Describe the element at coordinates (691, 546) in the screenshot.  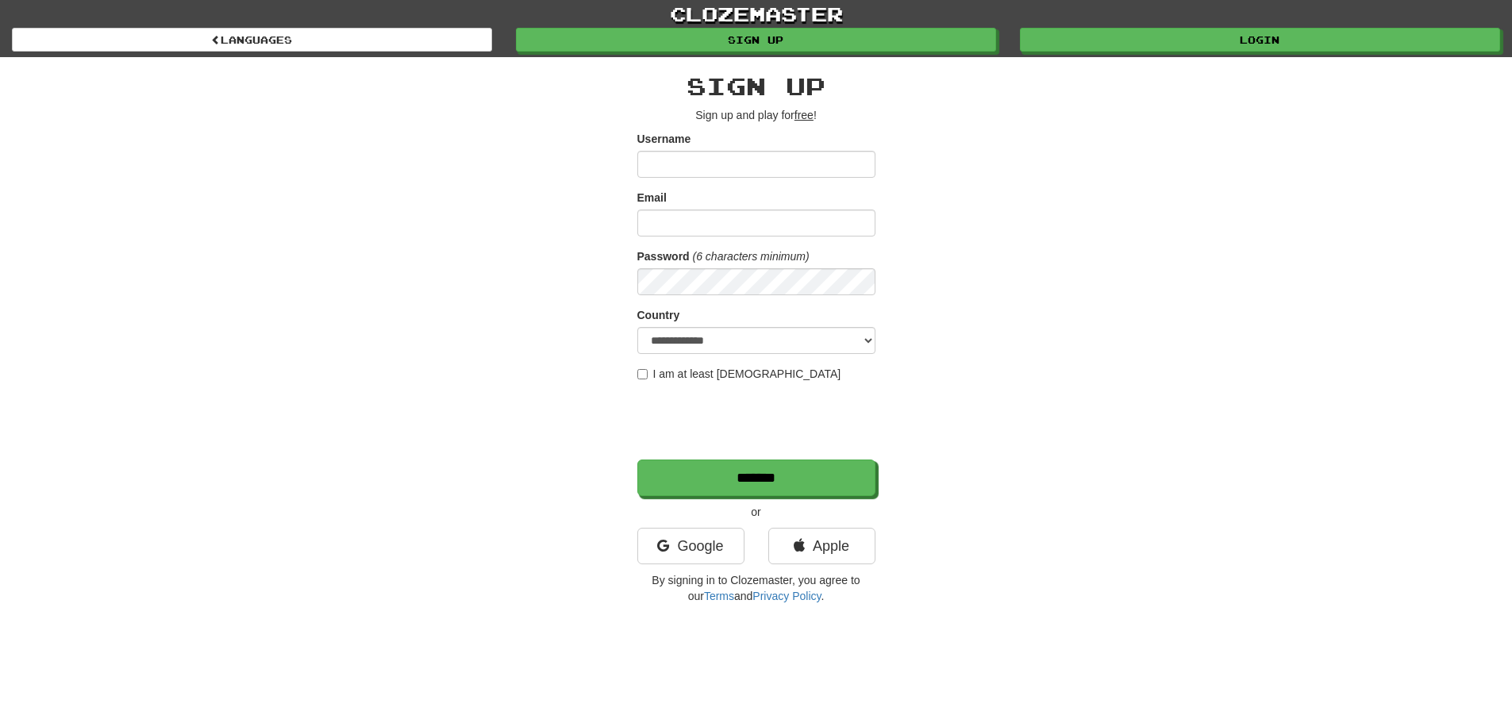
I see `a: Google` at that location.